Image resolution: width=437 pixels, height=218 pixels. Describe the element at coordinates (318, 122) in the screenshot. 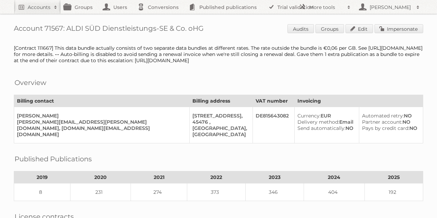

I see `span: Delivery method:` at that location.